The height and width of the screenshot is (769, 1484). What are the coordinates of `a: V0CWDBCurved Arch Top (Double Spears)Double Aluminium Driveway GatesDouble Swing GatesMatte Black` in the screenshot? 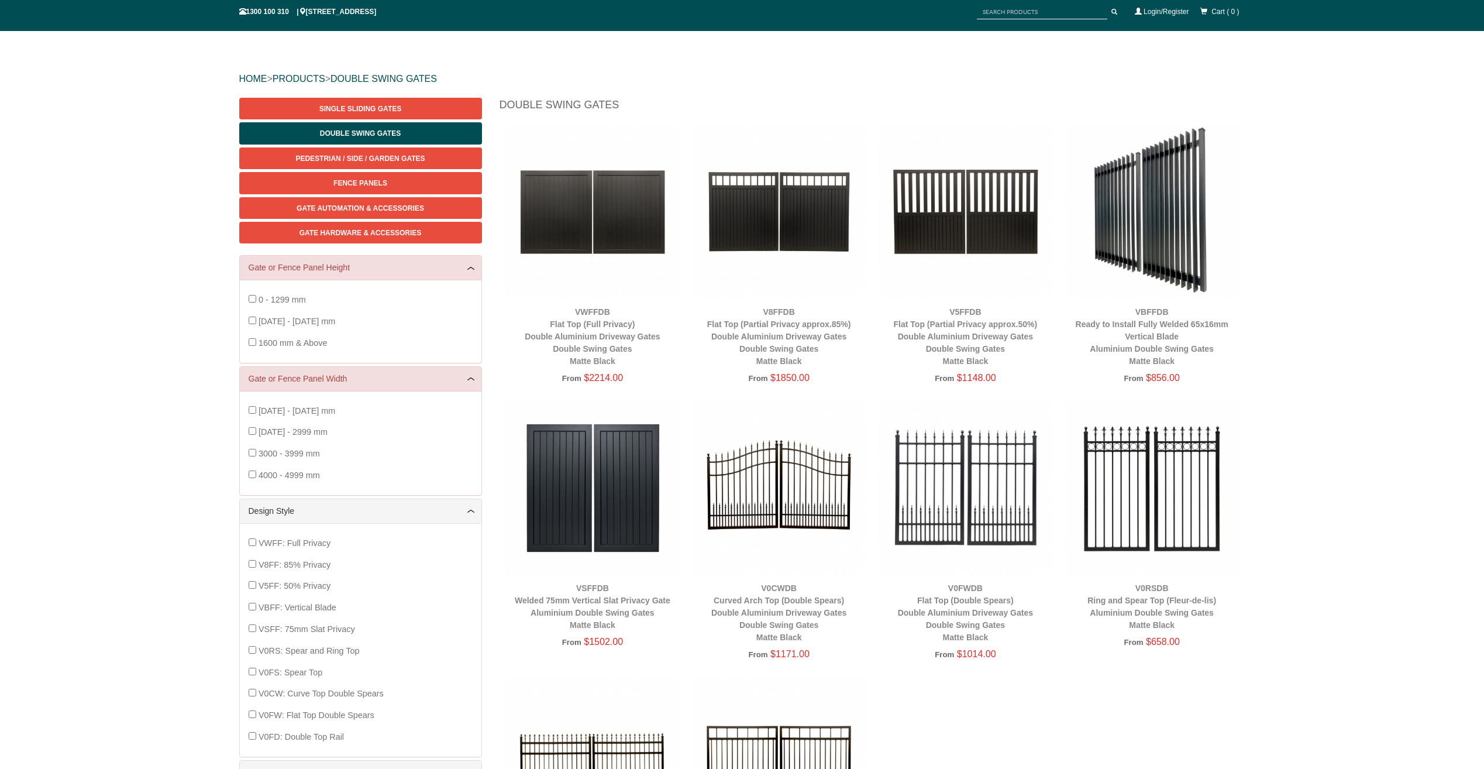 It's located at (779, 612).